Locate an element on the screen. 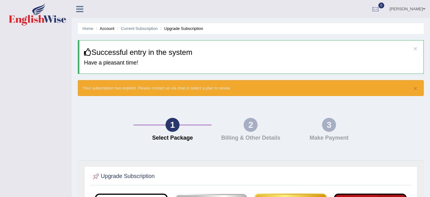  div: 3 is located at coordinates (329, 124).